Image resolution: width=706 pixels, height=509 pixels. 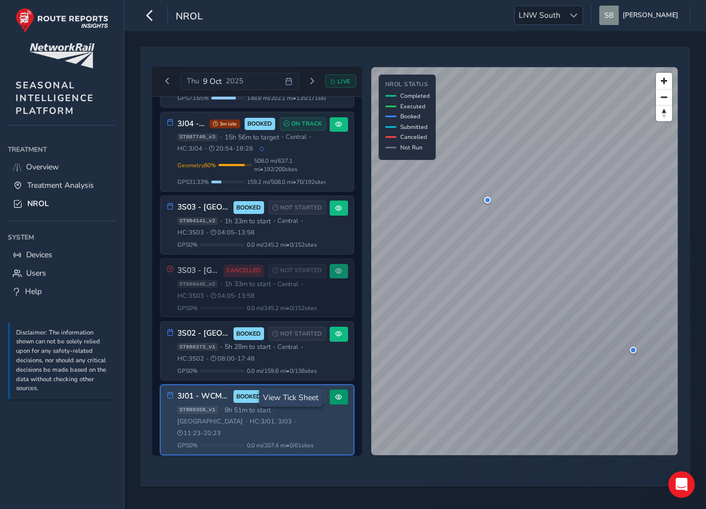 I want to click on span: GPS 73.65 %, so click(x=193, y=98).